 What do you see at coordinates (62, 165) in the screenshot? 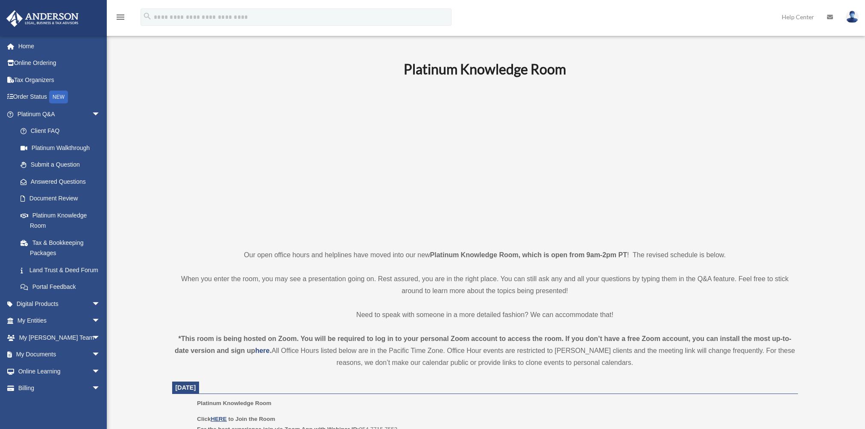
I see `a: Submit a Question` at bounding box center [62, 165].